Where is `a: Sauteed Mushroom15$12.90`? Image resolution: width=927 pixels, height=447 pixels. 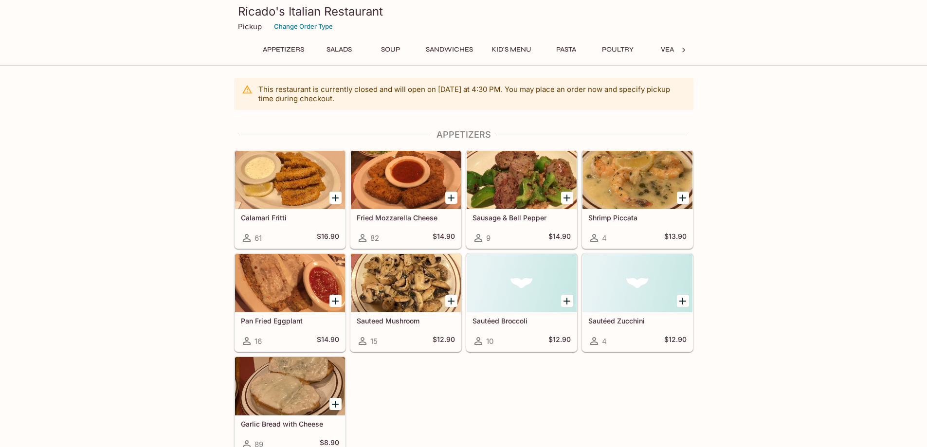 a: Sauteed Mushroom15$12.90 is located at coordinates (406, 303).